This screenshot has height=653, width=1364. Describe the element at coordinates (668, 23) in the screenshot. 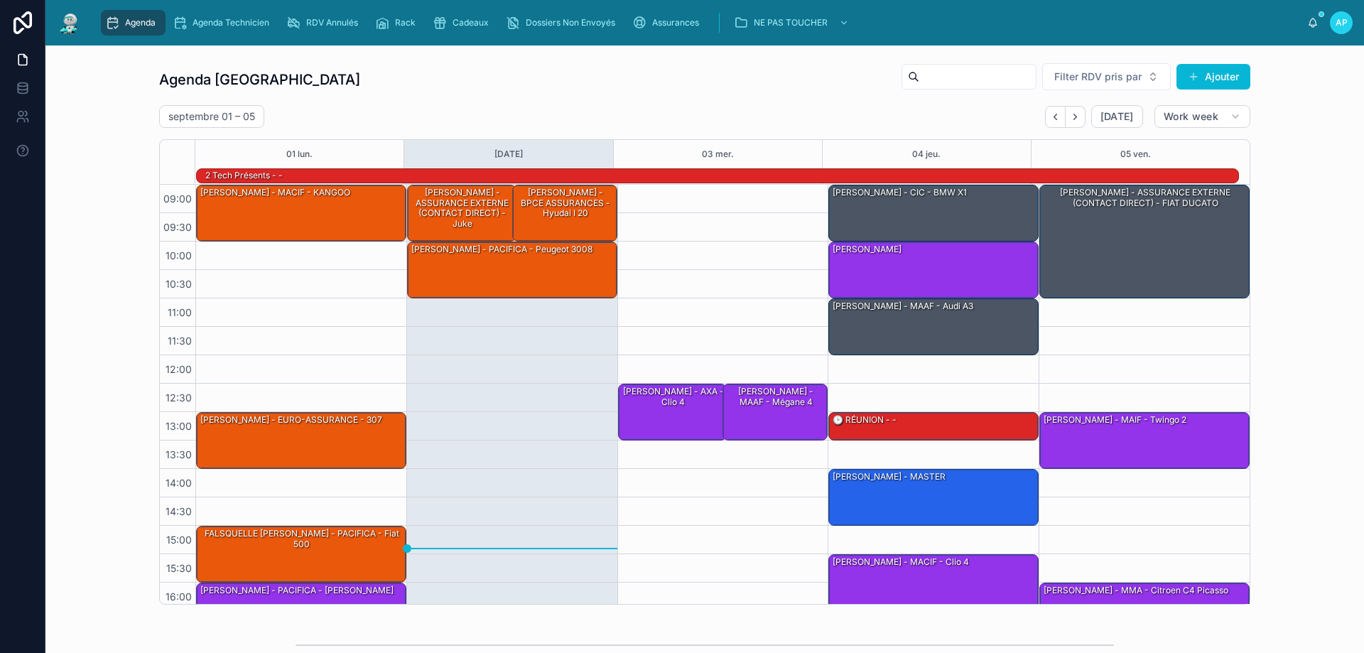

I see `a: Assurances` at that location.